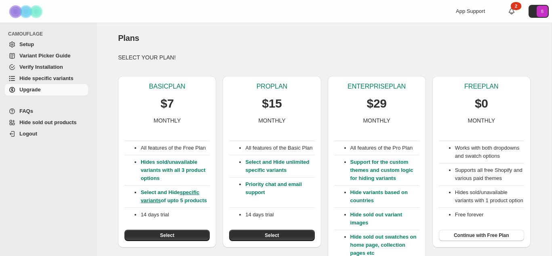 Image resolution: width=552 pixels, height=256 pixels. What do you see at coordinates (489, 215) in the screenshot?
I see `li: Free forever` at bounding box center [489, 215].